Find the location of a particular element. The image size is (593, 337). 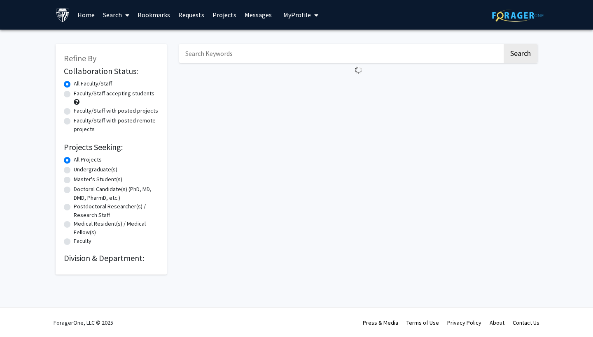

a: Requests is located at coordinates (191, 15).